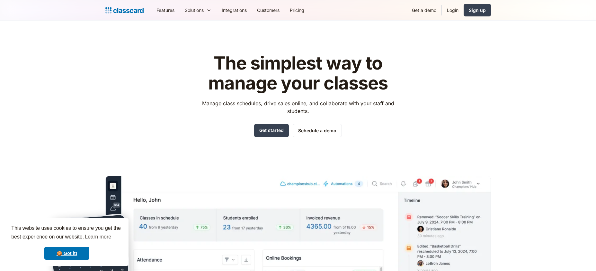 The height and width of the screenshot is (271, 596). I want to click on a: Features, so click(166, 10).